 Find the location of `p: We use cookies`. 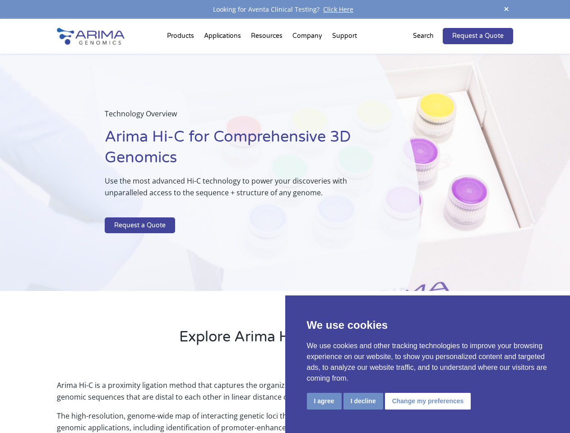

p: We use cookies is located at coordinates (428, 325).